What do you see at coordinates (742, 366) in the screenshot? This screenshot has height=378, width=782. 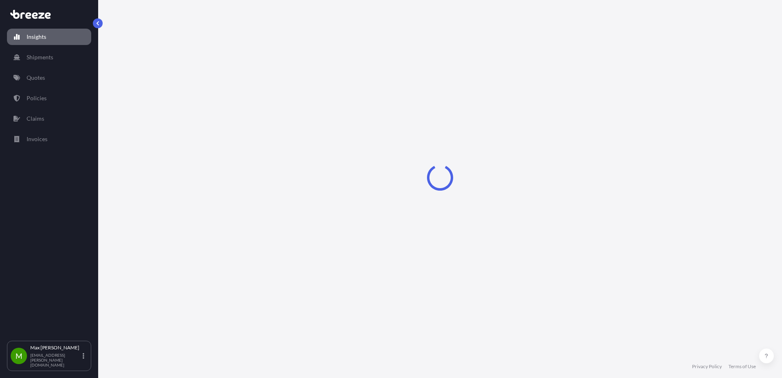 I see `a: Terms of Use` at bounding box center [742, 366].